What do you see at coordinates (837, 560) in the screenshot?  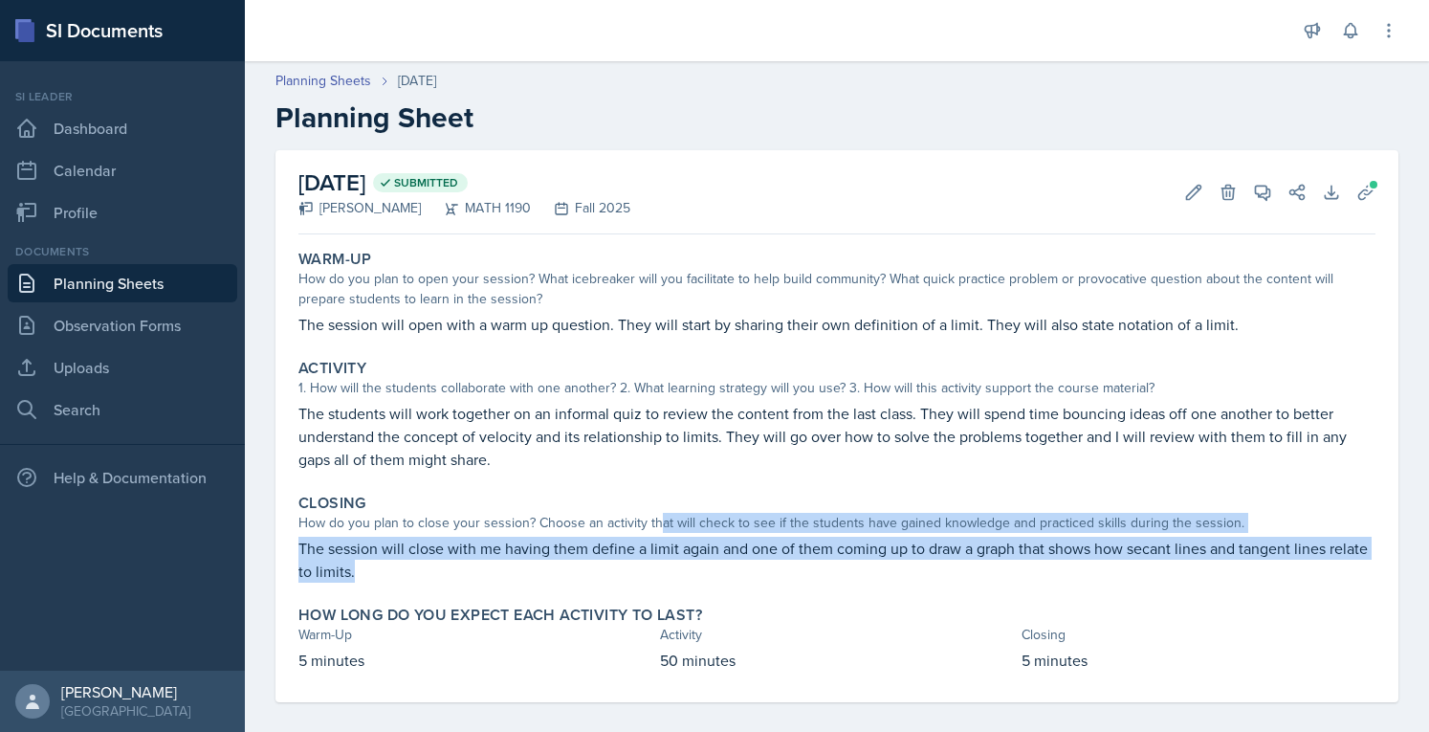 I see `p: The session will close with me having them define a limit again and one of them coming up to draw...` at bounding box center [837, 560].